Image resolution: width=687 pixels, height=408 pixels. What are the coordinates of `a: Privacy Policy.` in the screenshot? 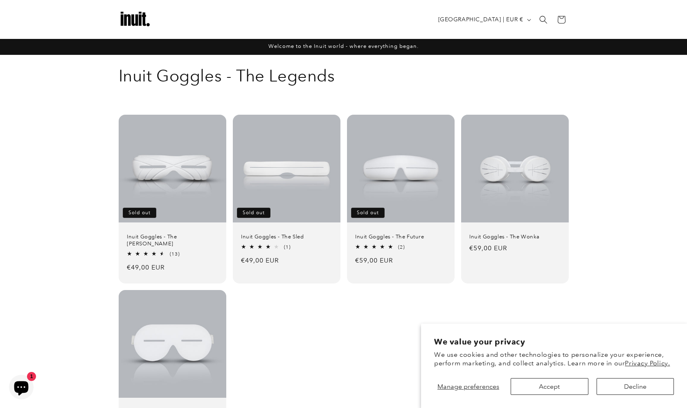 It's located at (647, 363).